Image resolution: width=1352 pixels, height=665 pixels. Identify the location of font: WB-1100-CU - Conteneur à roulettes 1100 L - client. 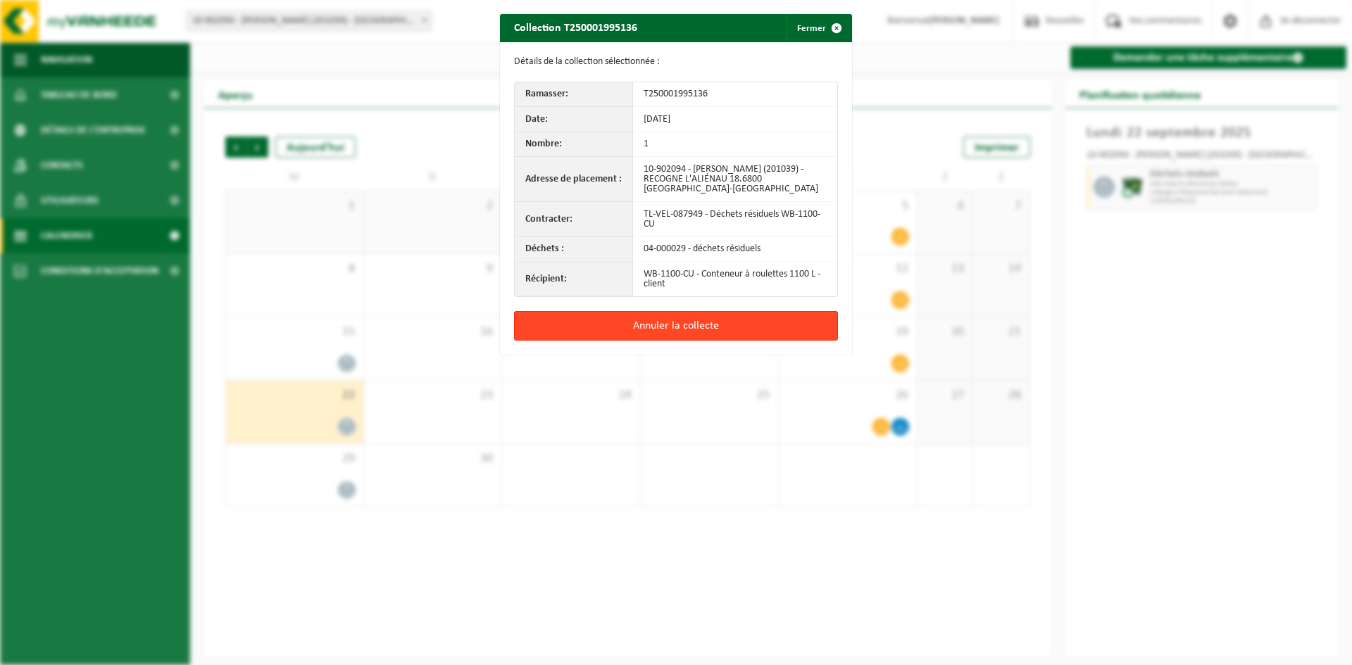
(731, 279).